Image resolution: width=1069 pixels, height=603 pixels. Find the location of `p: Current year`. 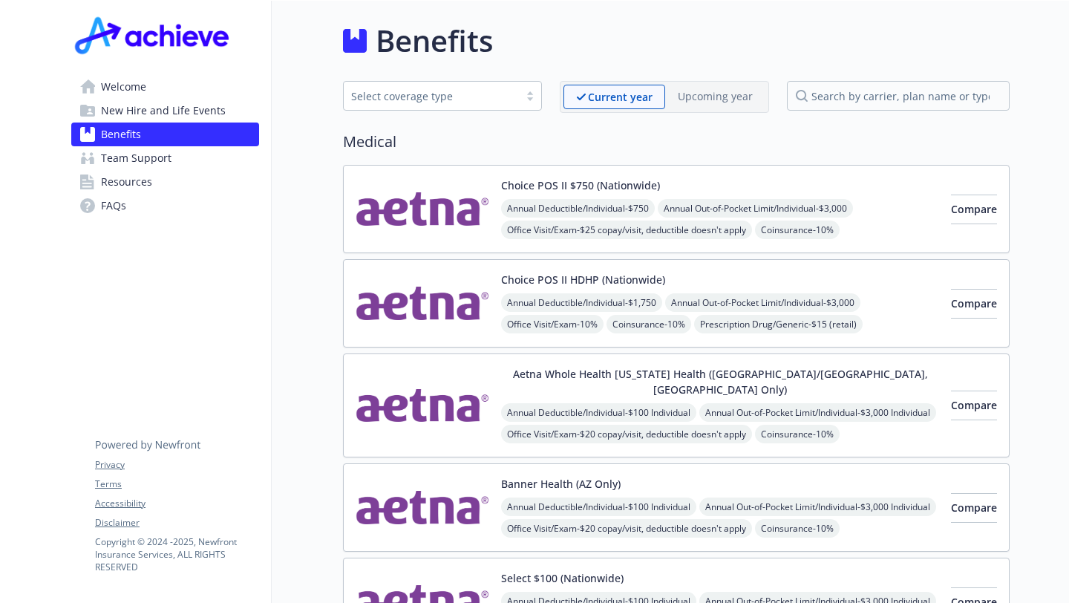

p: Current year is located at coordinates (620, 96).